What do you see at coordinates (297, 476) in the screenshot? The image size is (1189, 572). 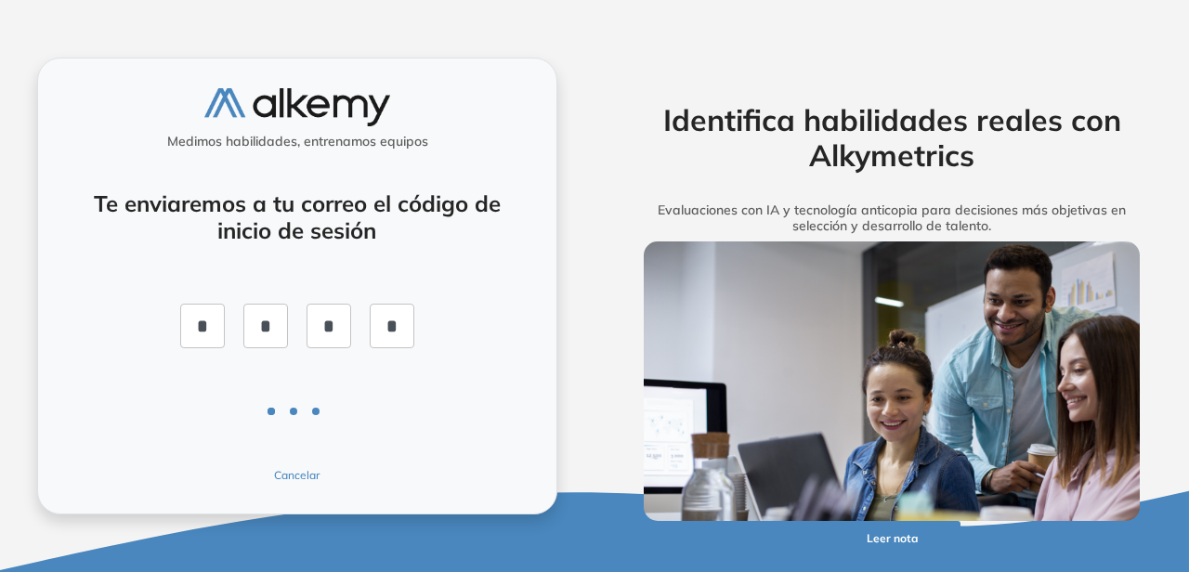 I see `button: Cancelar` at bounding box center [297, 476].